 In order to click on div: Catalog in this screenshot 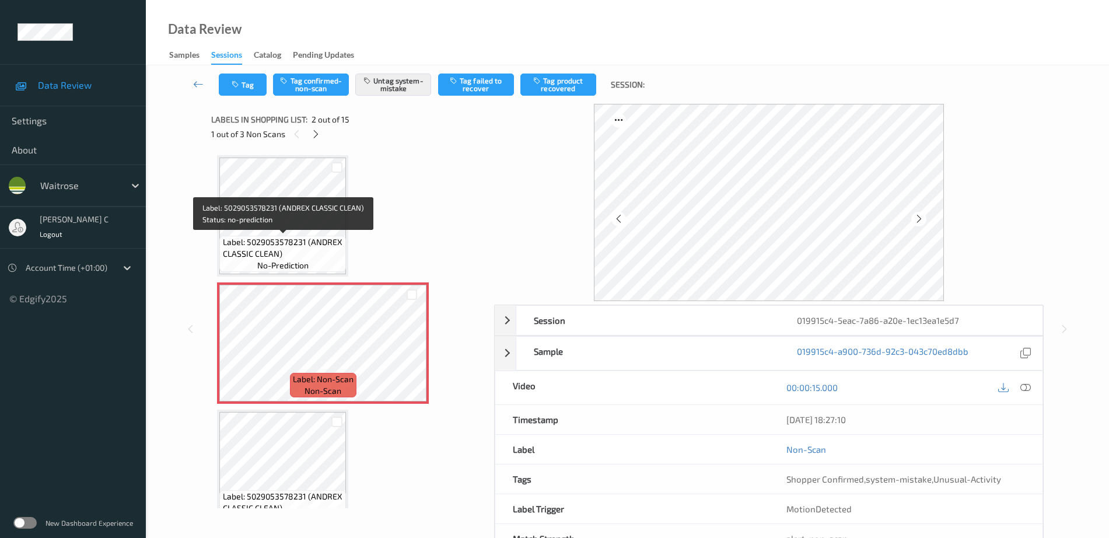, I will do `click(267, 56)`.